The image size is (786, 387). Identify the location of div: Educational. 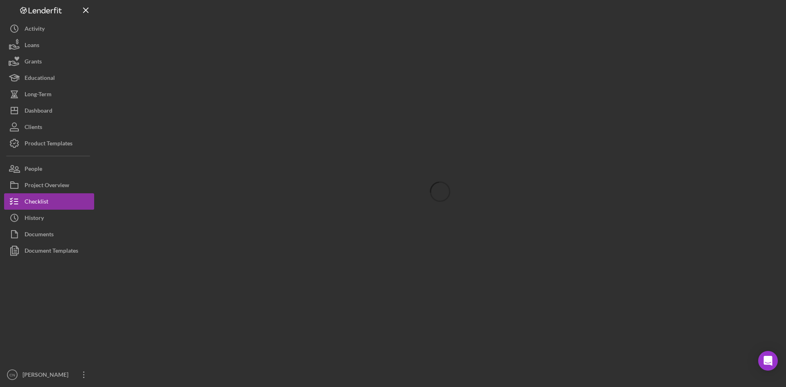
(40, 79).